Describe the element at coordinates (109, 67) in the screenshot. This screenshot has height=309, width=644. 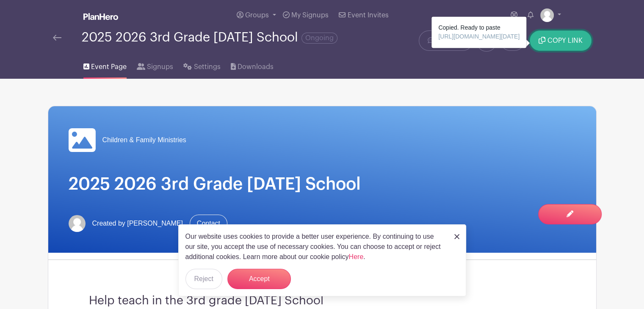
I see `span: Event Page` at that location.